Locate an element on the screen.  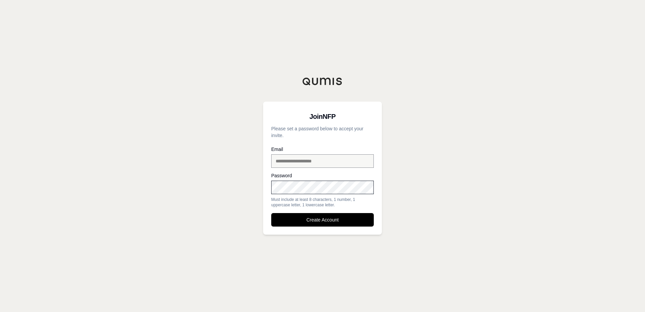
button: Create Account is located at coordinates (322, 220).